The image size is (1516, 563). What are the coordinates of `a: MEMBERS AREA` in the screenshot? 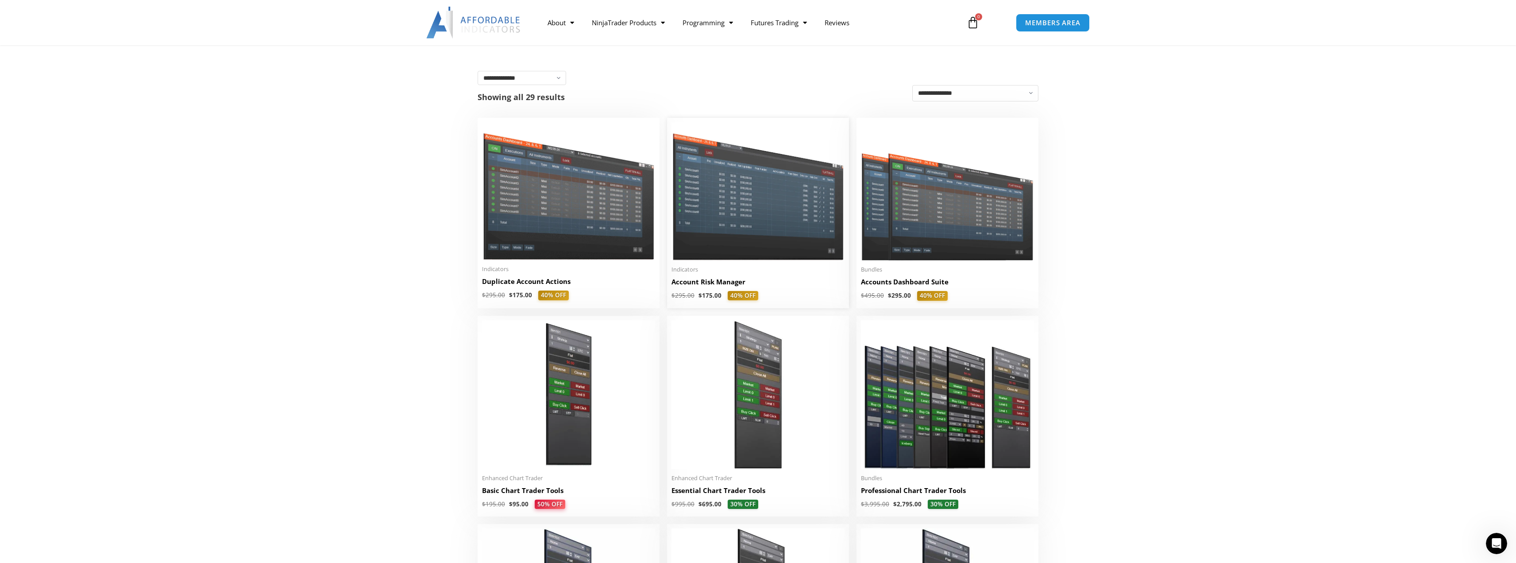 It's located at (1053, 23).